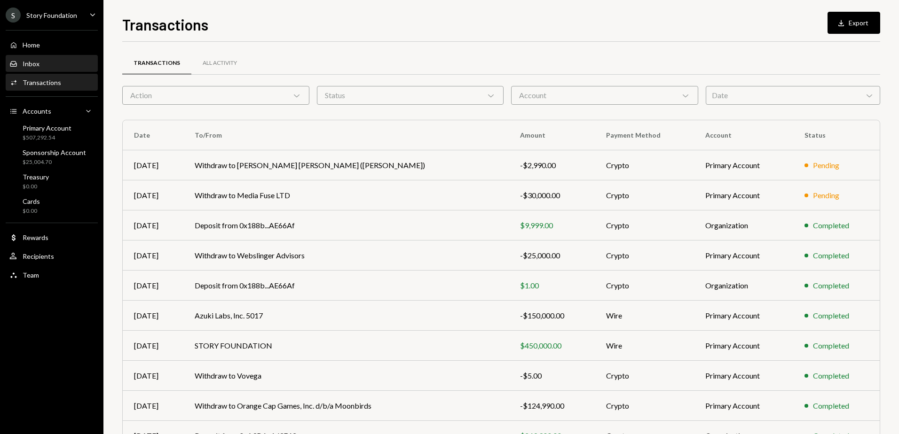 Image resolution: width=899 pixels, height=434 pixels. What do you see at coordinates (47, 138) in the screenshot?
I see `div: $507,292.54` at bounding box center [47, 138].